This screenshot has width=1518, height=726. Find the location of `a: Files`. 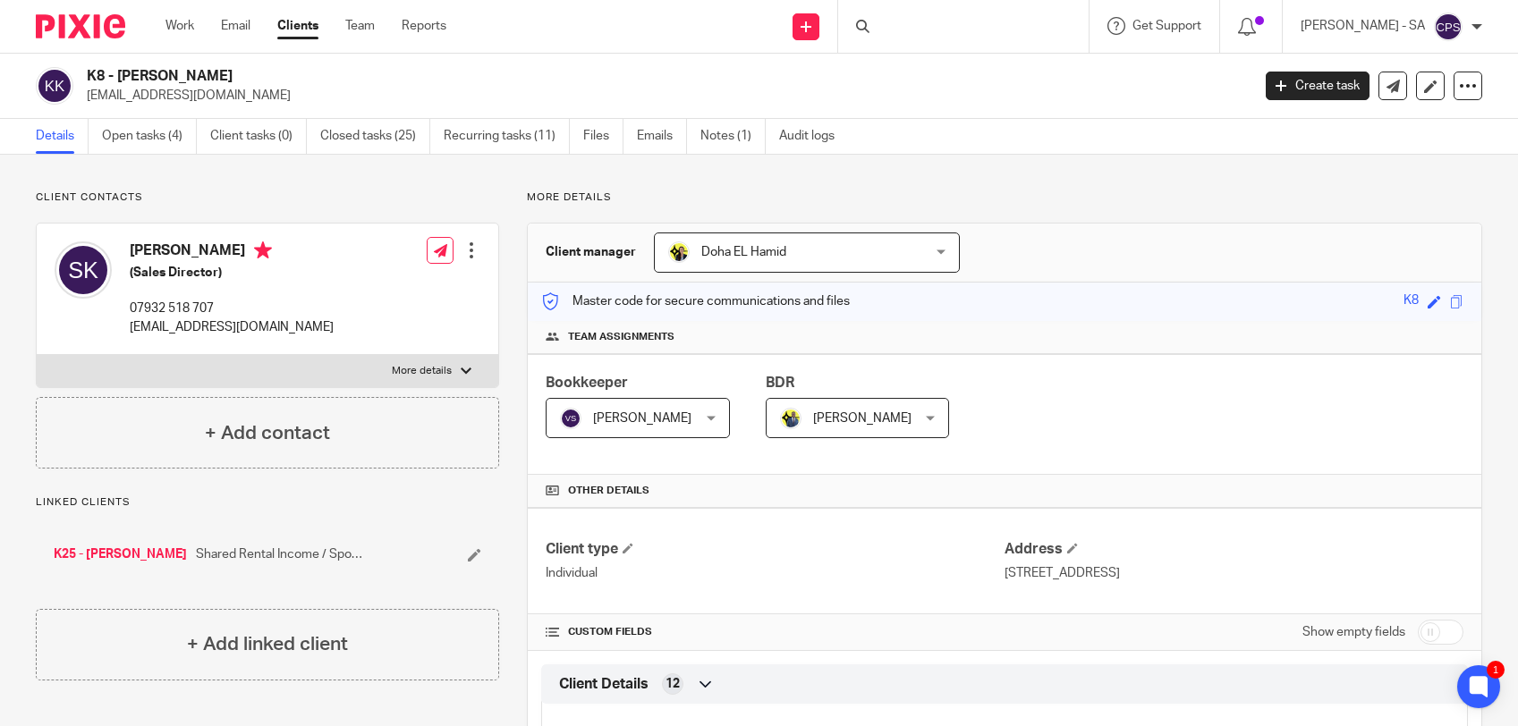

a: Files is located at coordinates (603, 136).